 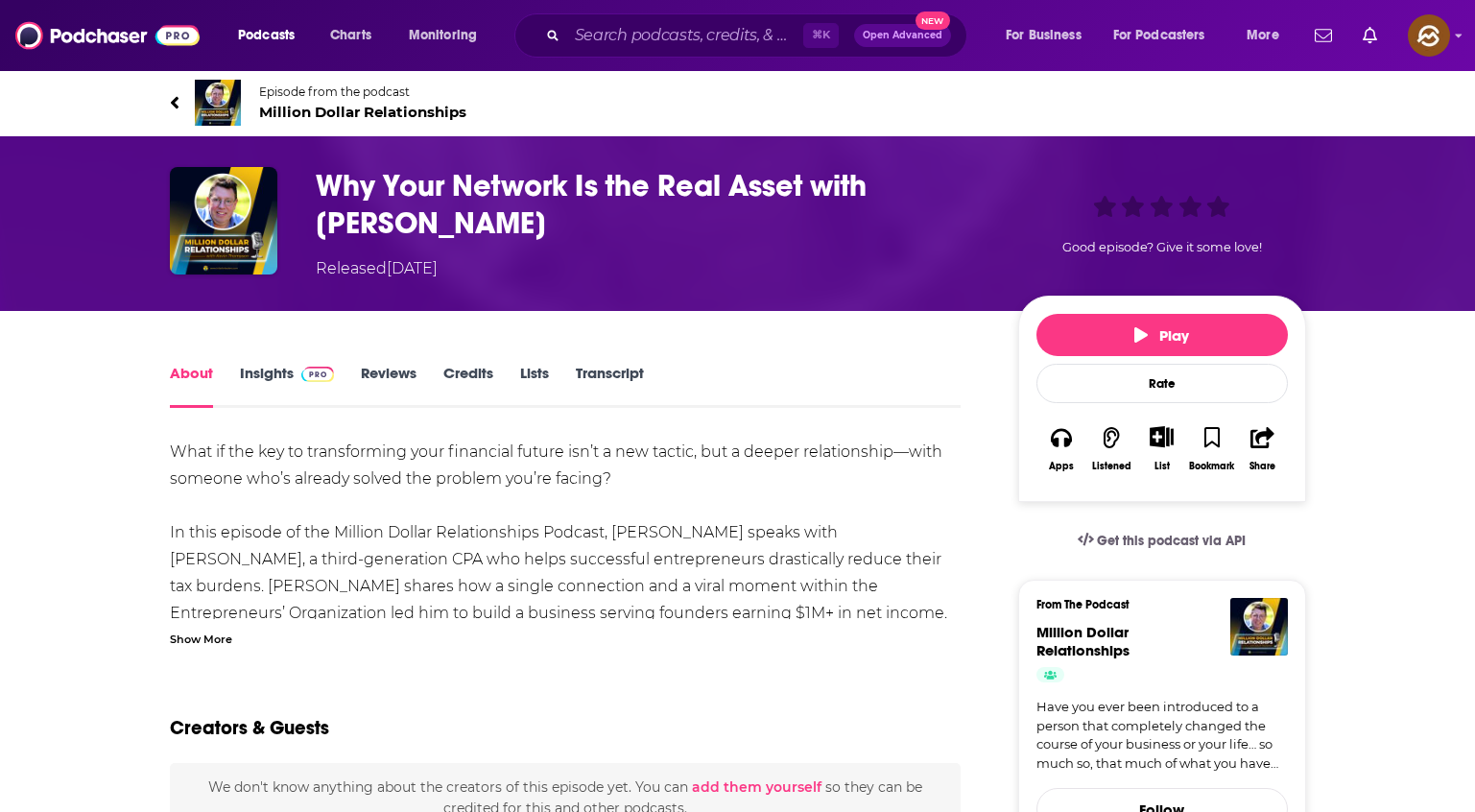 What do you see at coordinates (821, 35) in the screenshot?
I see `span: ⌘ K` at bounding box center [821, 35].